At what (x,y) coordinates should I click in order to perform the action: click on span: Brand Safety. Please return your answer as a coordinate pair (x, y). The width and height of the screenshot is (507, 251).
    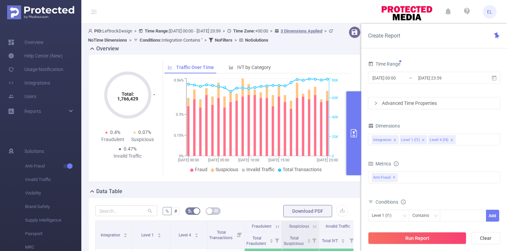
    Looking at the image, I should click on (53, 207).